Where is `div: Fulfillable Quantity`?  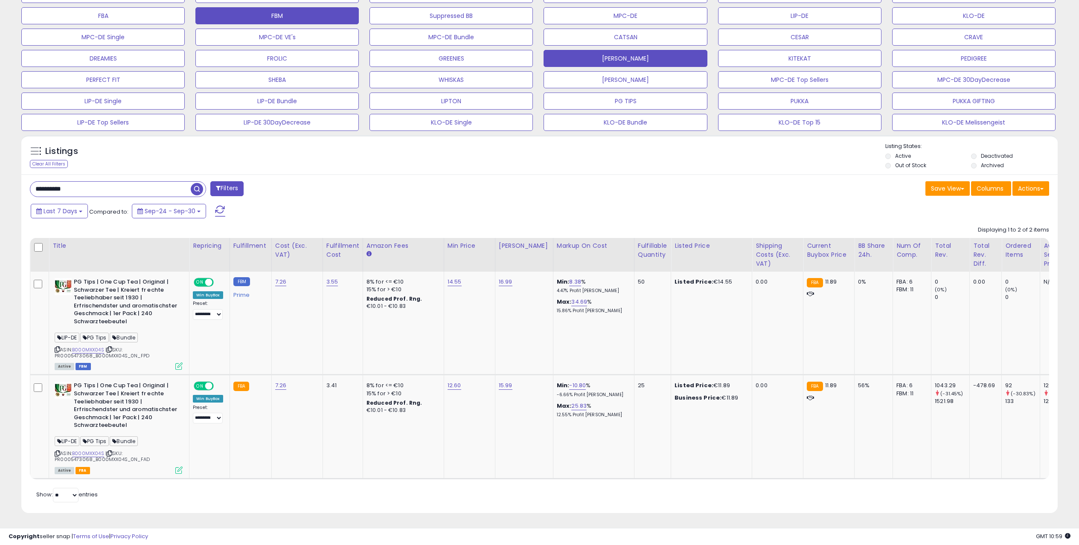 div: Fulfillable Quantity is located at coordinates (652, 250).